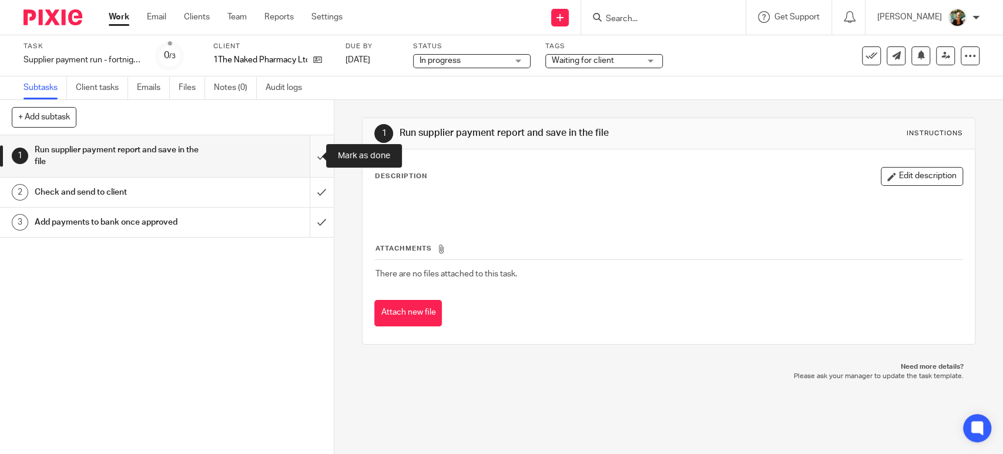 Image resolution: width=1003 pixels, height=454 pixels. I want to click on a: Reports, so click(279, 17).